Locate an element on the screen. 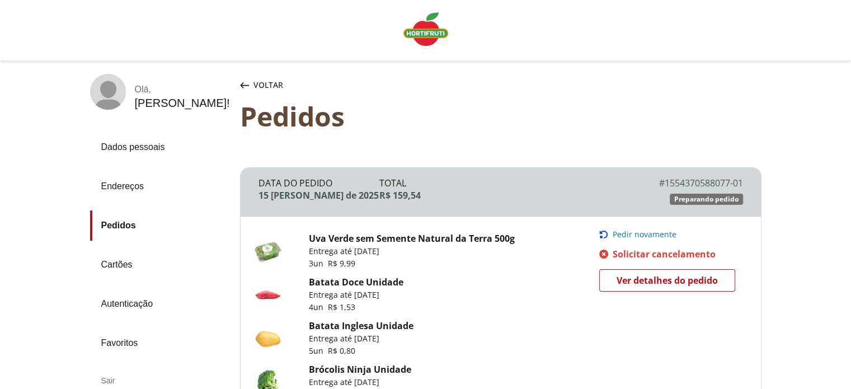  span: Pedir novamente is located at coordinates (644, 234).